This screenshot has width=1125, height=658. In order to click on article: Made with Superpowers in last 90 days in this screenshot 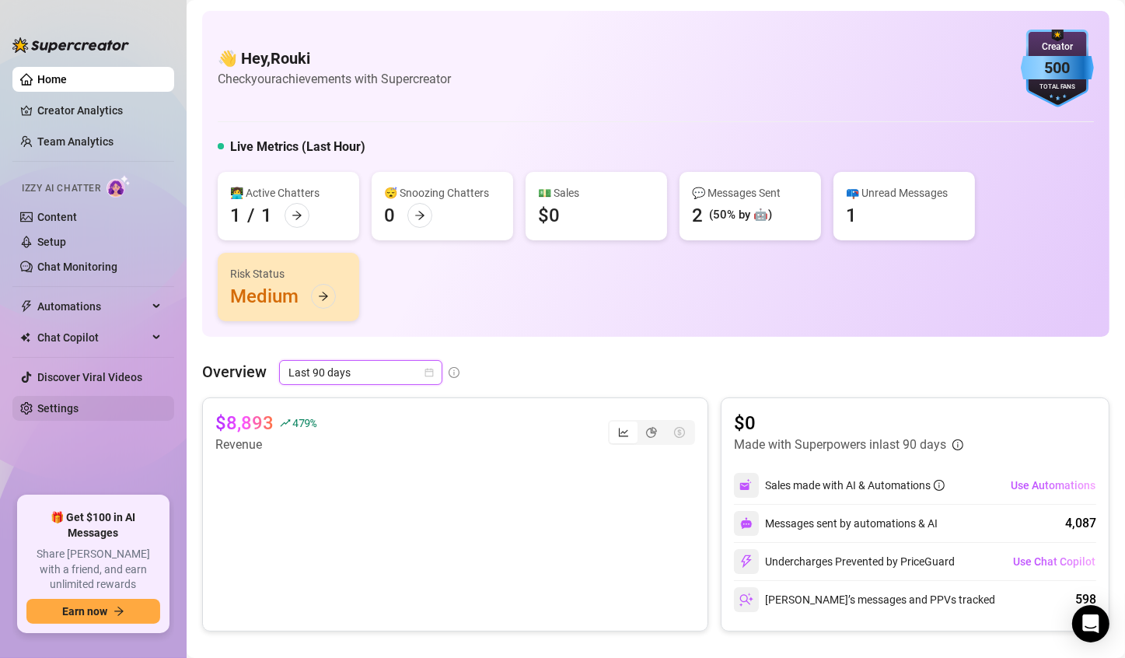, I will do `click(840, 445)`.